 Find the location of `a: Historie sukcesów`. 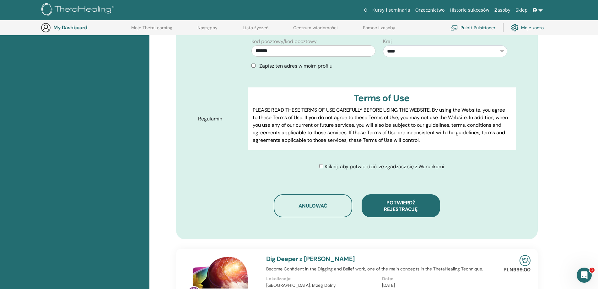

a: Historie sukcesów is located at coordinates (470, 10).